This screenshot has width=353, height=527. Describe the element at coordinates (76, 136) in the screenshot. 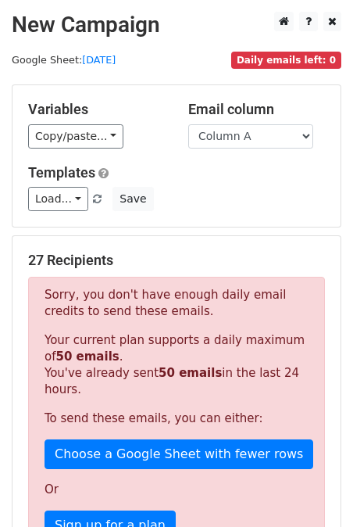

I see `a: Copy/paste...` at that location.